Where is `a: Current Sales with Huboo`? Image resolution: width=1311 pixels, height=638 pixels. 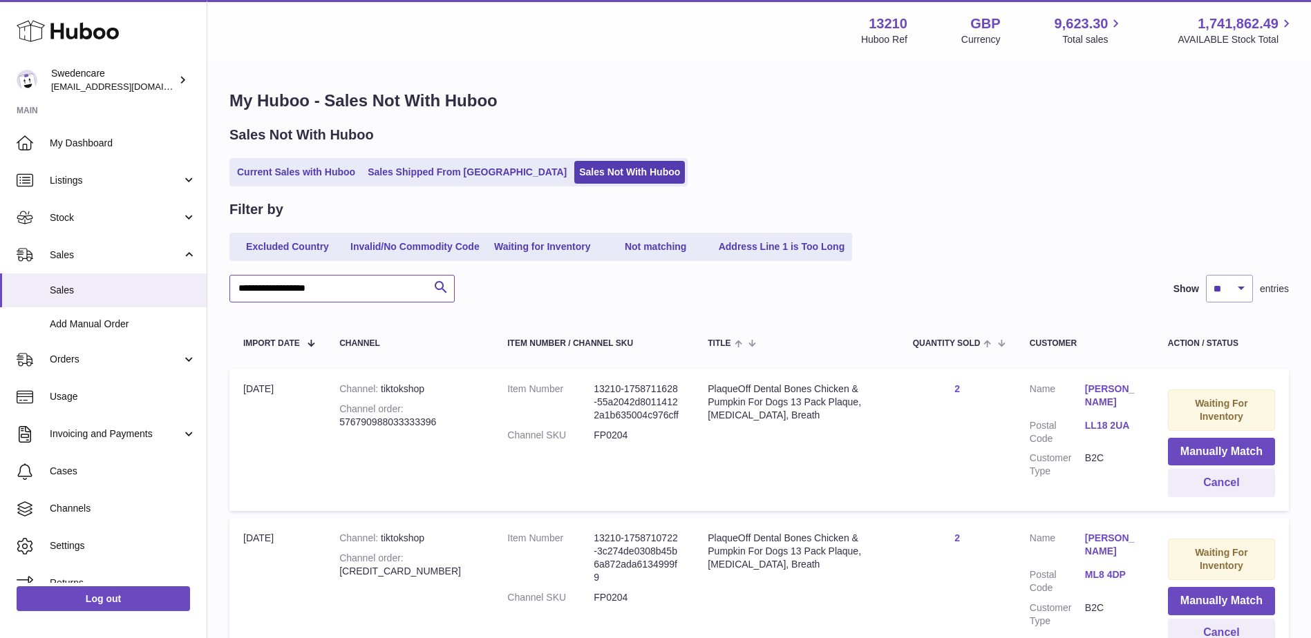
a: Current Sales with Huboo is located at coordinates (296, 172).